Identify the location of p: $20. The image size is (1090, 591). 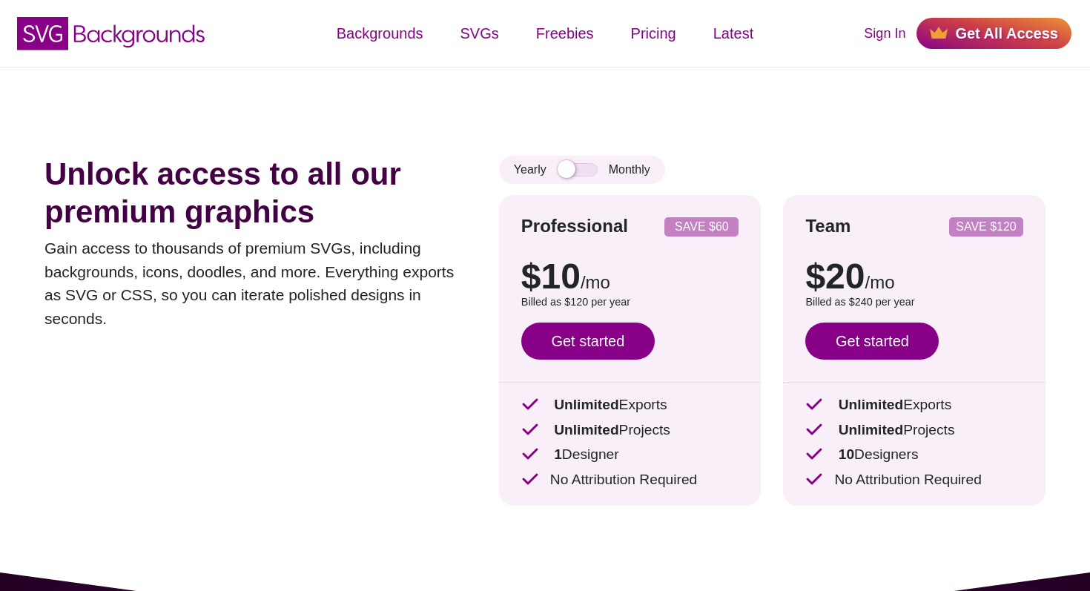
(914, 276).